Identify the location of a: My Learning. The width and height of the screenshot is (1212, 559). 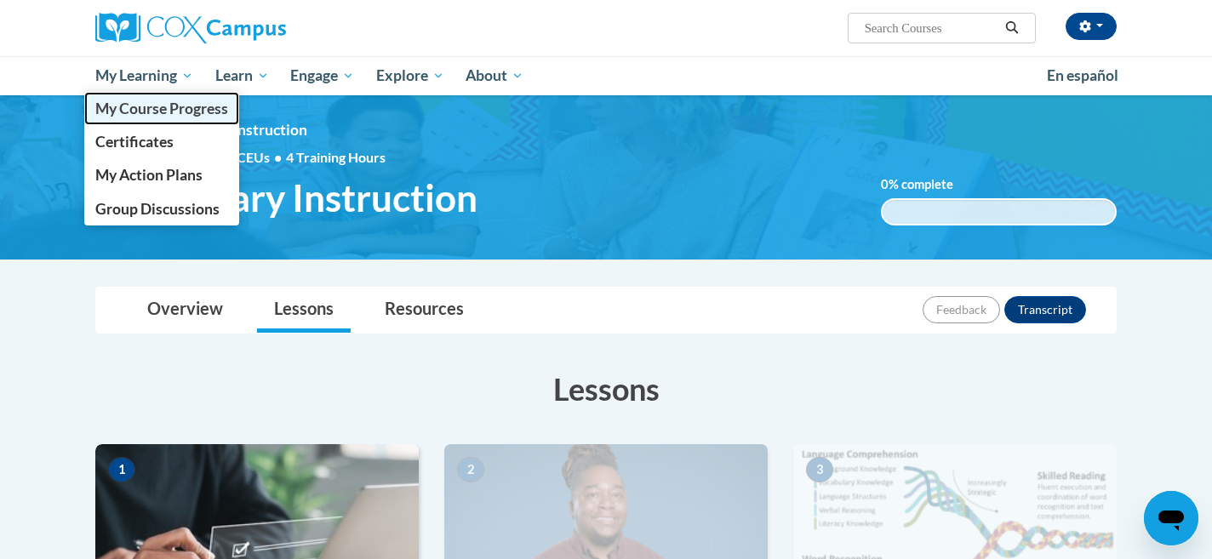
(144, 76).